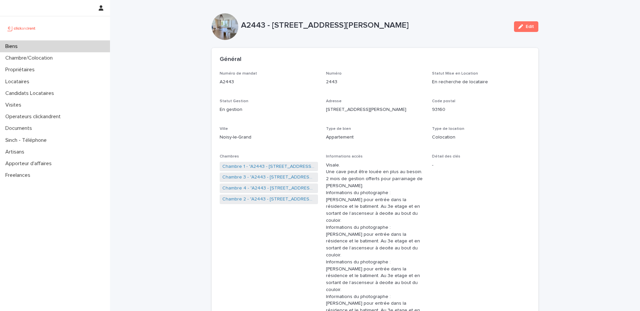  Describe the element at coordinates (481, 82) in the screenshot. I see `p: En recherche de locataire` at that location.